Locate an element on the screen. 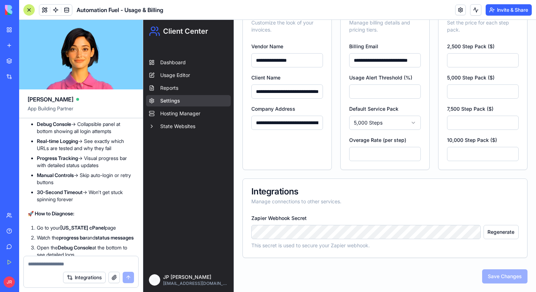  h2: Client Center is located at coordinates (42, 11).